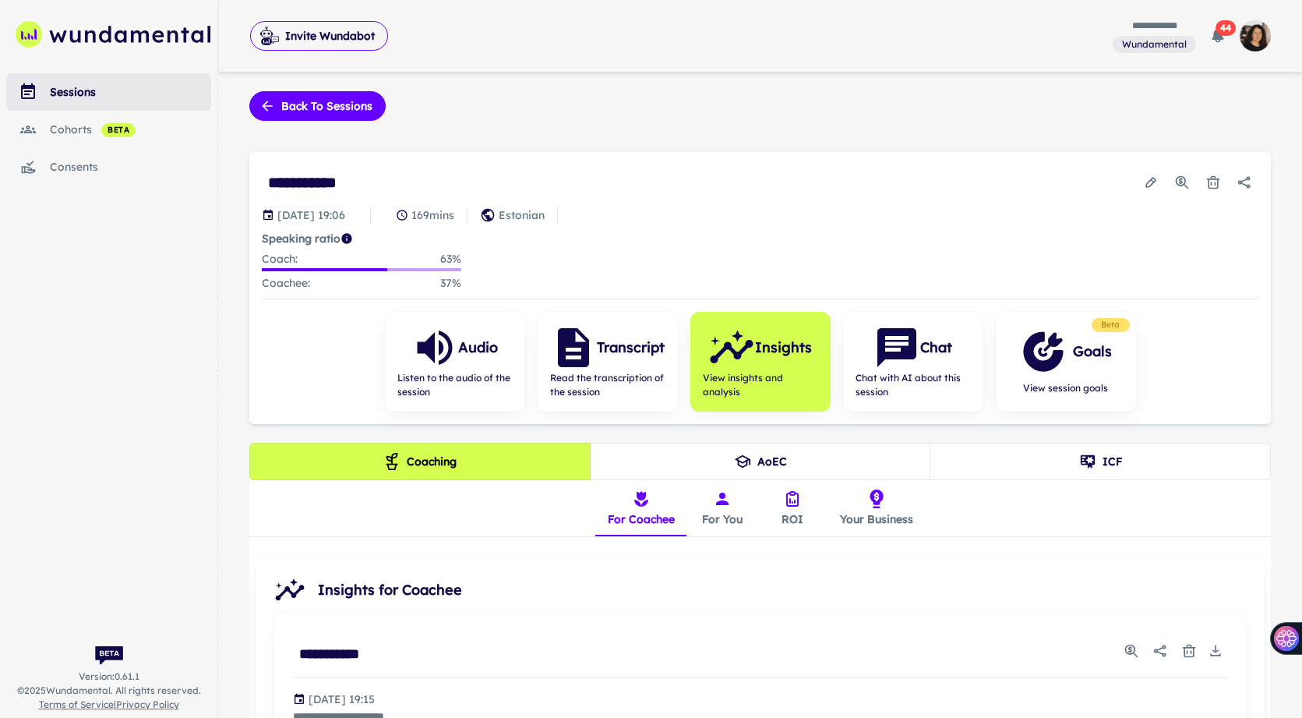 The width and height of the screenshot is (1302, 718). Describe the element at coordinates (108, 167) in the screenshot. I see `a: consents` at that location.